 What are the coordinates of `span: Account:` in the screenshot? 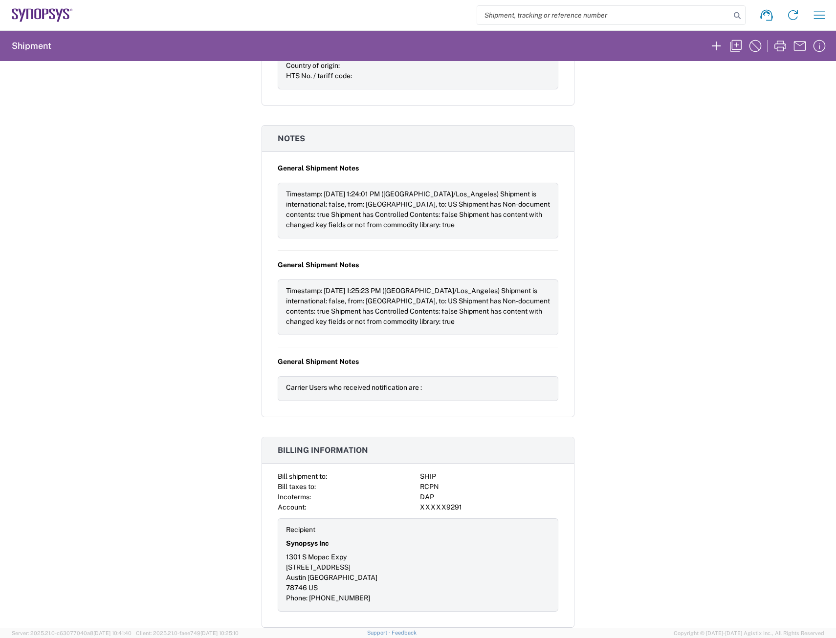 It's located at (292, 507).